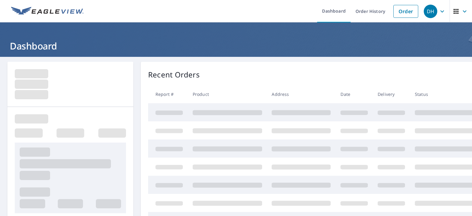 The height and width of the screenshot is (216, 472). I want to click on div: DH, so click(431, 11).